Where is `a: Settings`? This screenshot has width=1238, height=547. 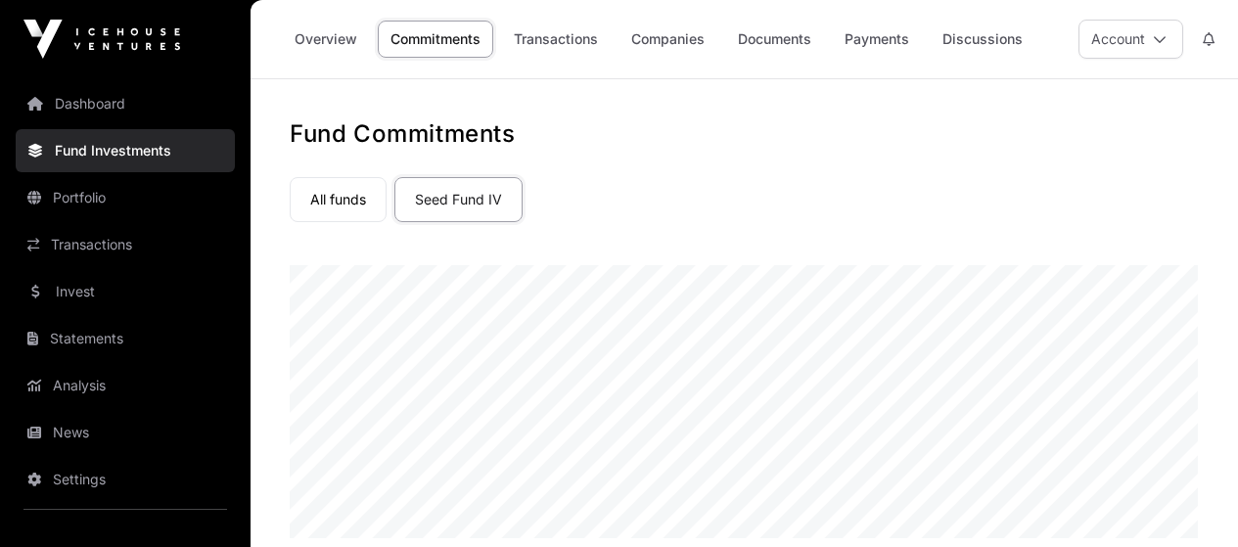 a: Settings is located at coordinates (125, 480).